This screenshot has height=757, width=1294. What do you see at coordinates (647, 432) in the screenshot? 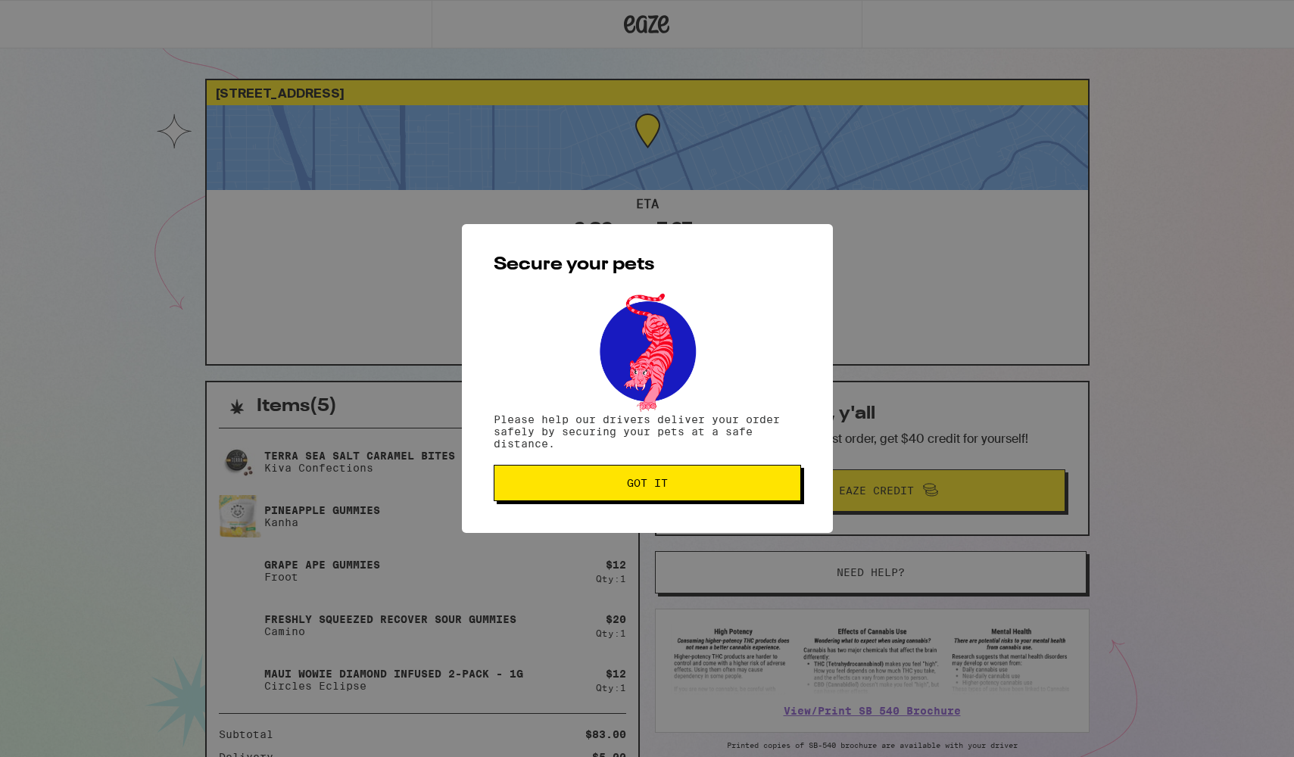
I see `p: Please help our drivers deliver your order safely by securing your pets at a safe distance.` at bounding box center [647, 432].